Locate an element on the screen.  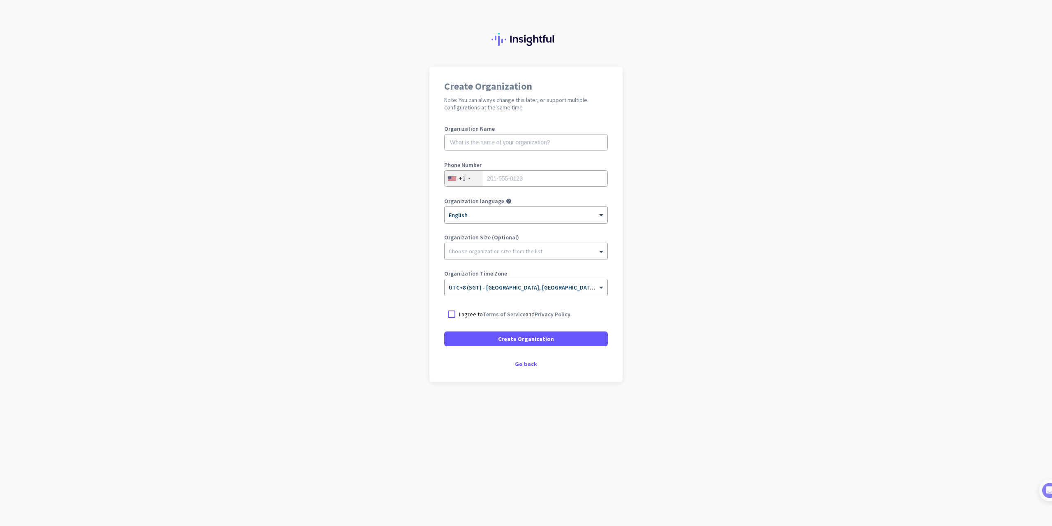
p: I agree to and is located at coordinates (515, 314).